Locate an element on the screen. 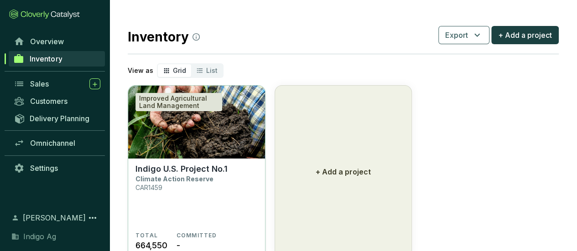 The image size is (577, 251). a: Sales is located at coordinates (57, 84).